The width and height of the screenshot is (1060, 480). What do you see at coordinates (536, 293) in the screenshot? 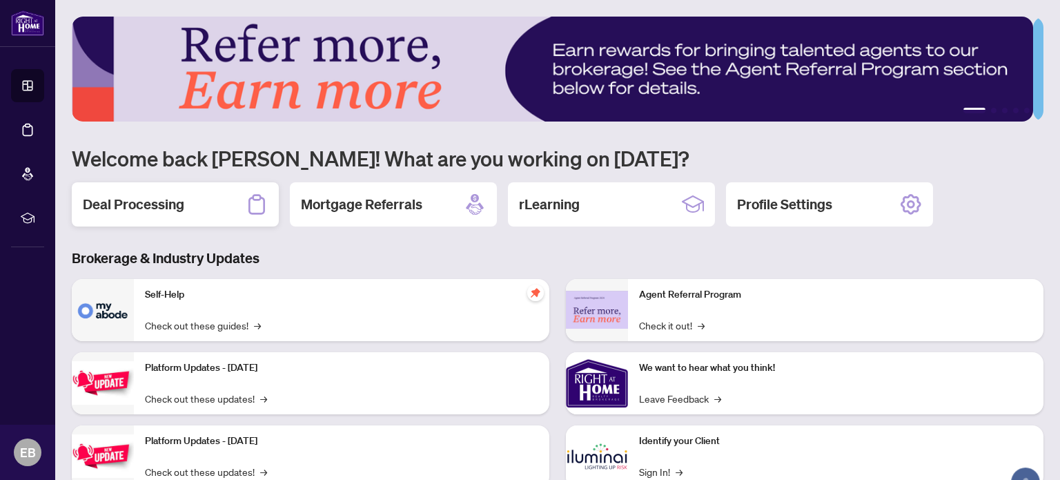
I see `span: pushpin` at bounding box center [536, 293].